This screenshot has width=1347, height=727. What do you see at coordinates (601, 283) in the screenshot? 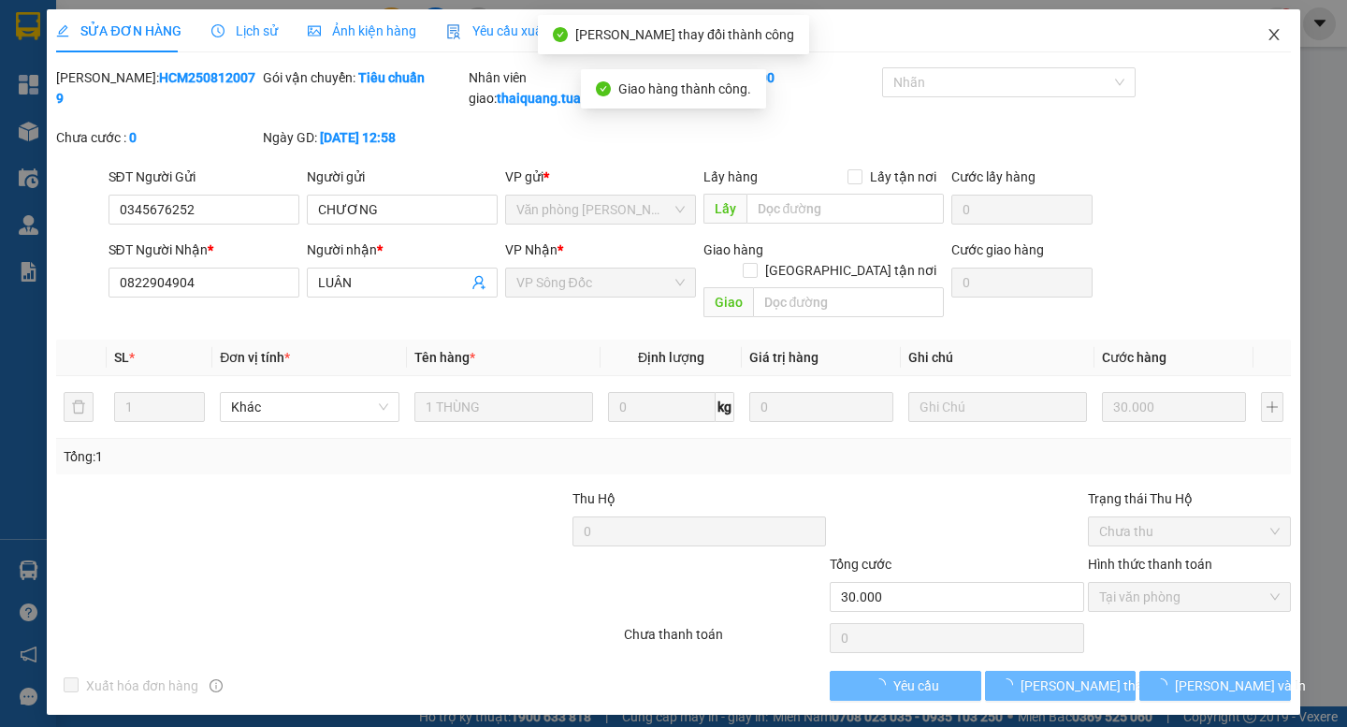
I see `span: VP Sông Đốc` at bounding box center [601, 283].